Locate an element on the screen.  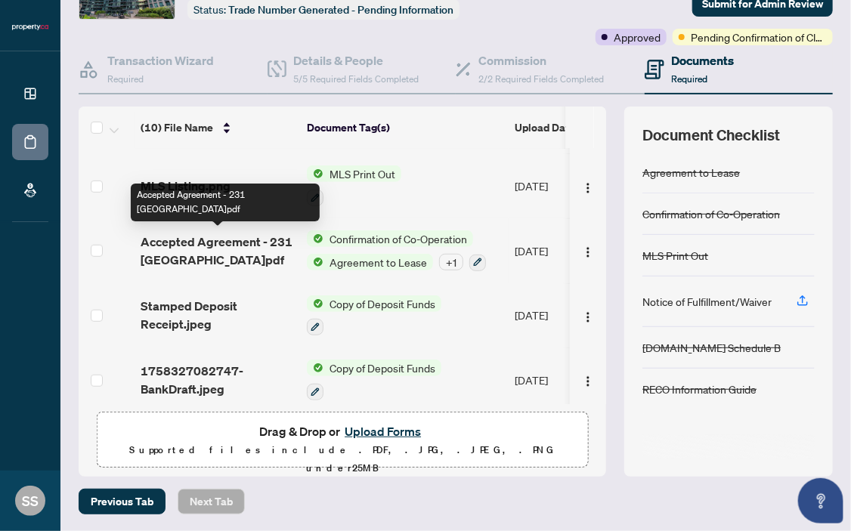
span: Confirmation of Co-Operation is located at coordinates (398, 239).